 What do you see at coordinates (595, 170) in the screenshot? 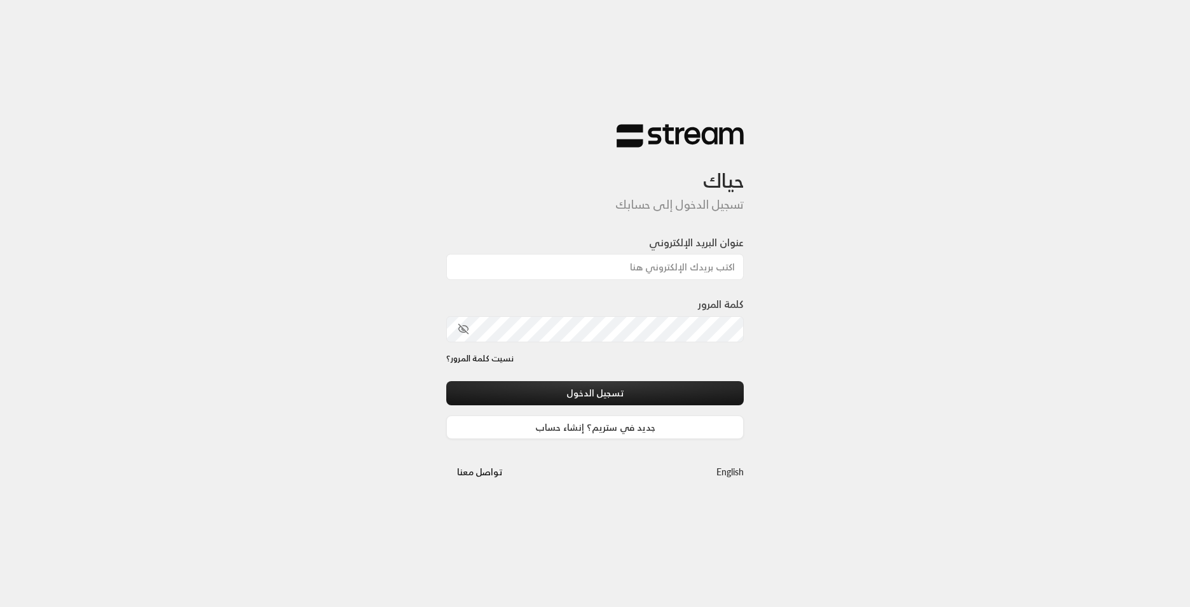
I see `h3: حياك` at bounding box center [595, 170].